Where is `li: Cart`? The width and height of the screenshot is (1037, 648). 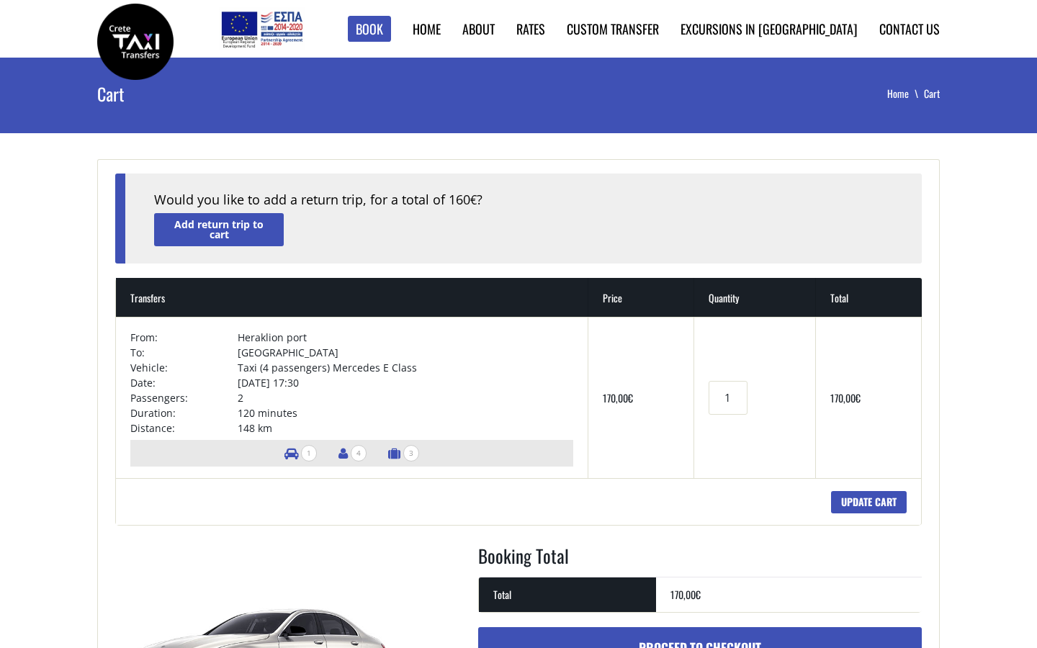
li: Cart is located at coordinates (932, 94).